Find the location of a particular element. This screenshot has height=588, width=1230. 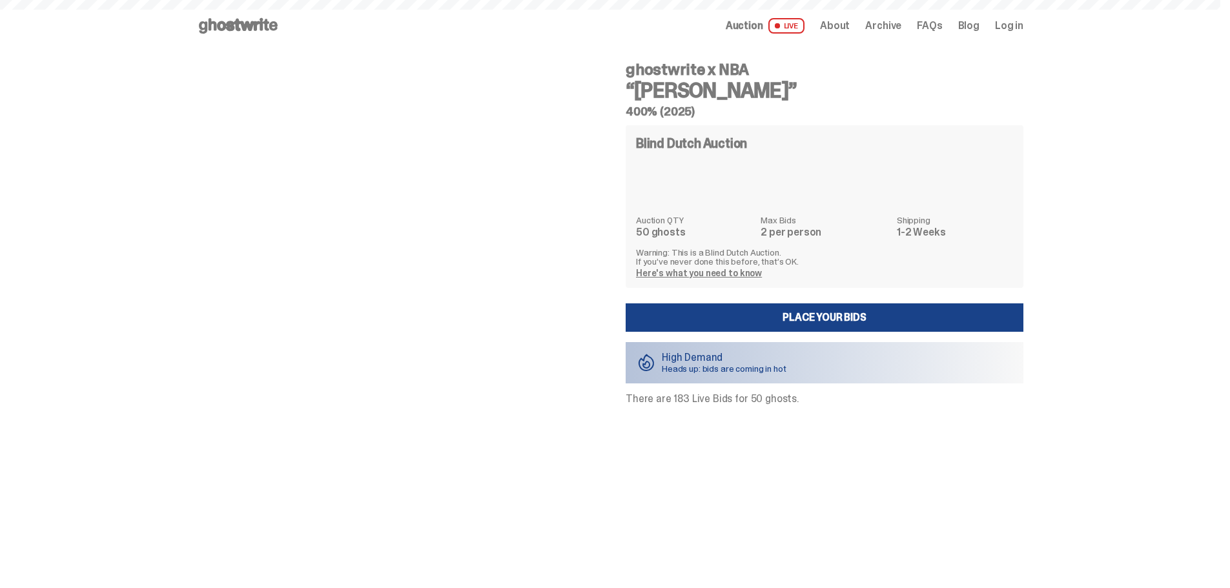

dt: Auction QTY is located at coordinates (694, 220).